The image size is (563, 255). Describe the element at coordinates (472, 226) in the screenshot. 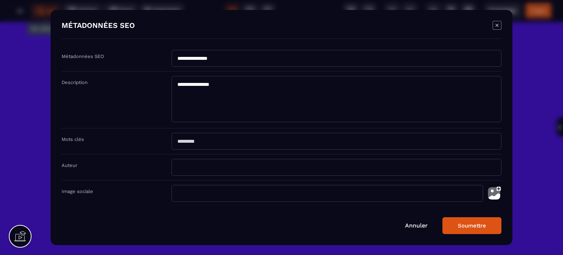

I see `button: Soumettre` at that location.